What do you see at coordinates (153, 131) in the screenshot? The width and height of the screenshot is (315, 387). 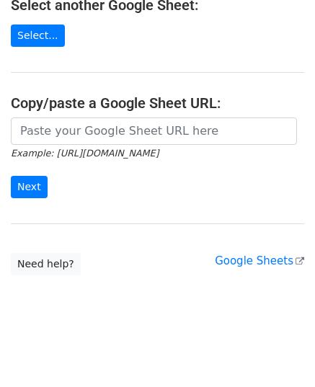 I see `input: Paste your Google Sheet URL here` at bounding box center [153, 131].